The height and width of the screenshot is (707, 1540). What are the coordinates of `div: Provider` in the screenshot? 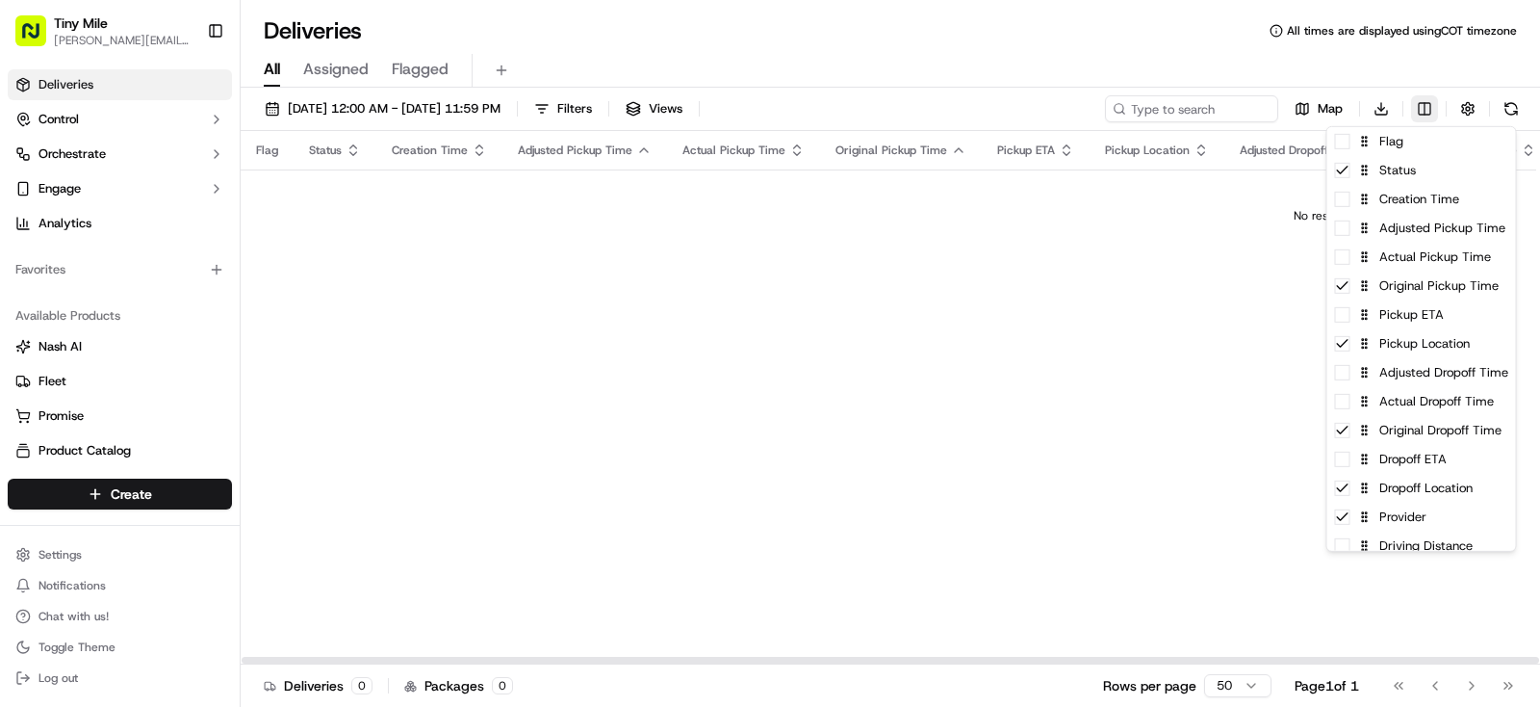 It's located at (1422, 517).